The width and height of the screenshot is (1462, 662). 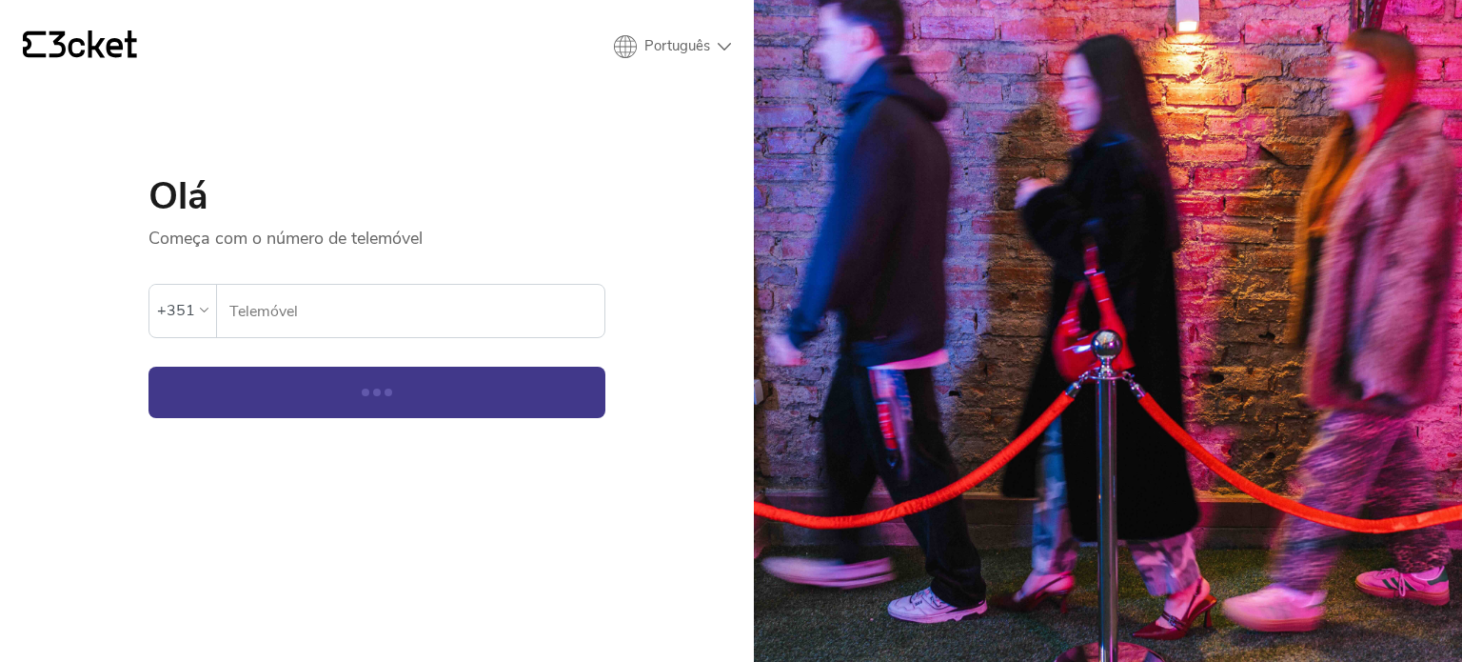 What do you see at coordinates (416, 310) in the screenshot?
I see `input: Telemóvel` at bounding box center [416, 310].